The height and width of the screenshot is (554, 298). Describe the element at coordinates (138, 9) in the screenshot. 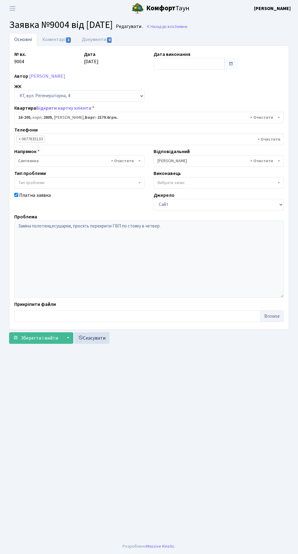

I see `img: logo.png` at that location.